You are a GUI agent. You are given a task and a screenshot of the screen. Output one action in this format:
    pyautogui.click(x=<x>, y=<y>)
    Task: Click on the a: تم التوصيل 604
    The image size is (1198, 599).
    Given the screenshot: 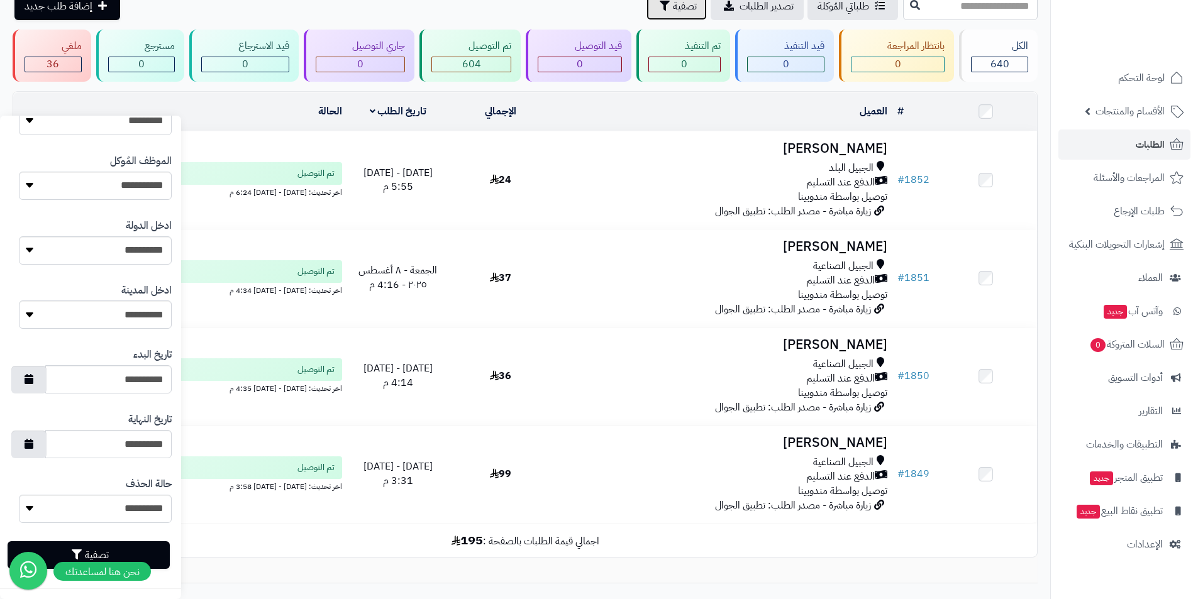 What is the action you would take?
    pyautogui.click(x=470, y=55)
    